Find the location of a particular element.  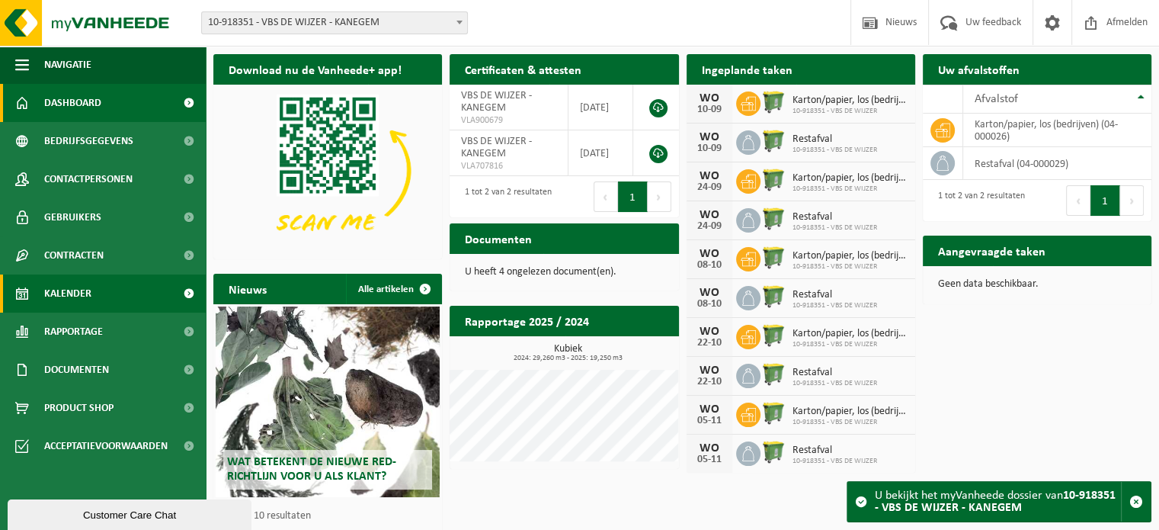

span: Rapportage is located at coordinates (73, 332).